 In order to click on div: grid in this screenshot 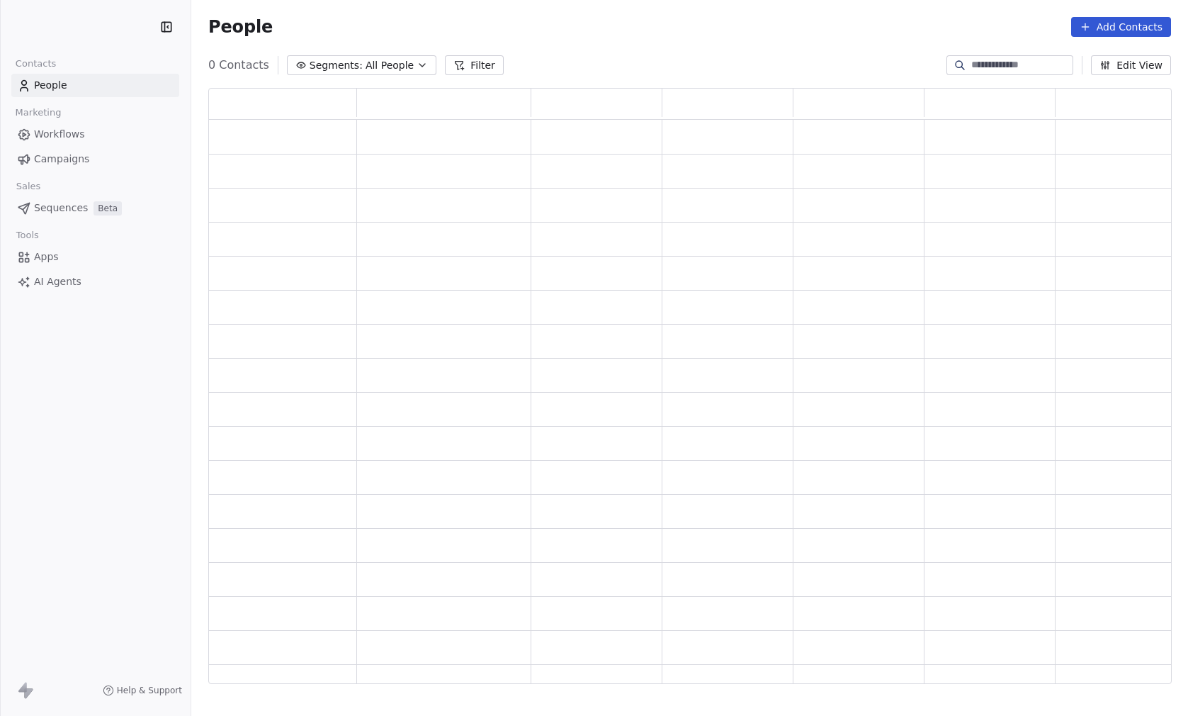, I will do `click(698, 402)`.